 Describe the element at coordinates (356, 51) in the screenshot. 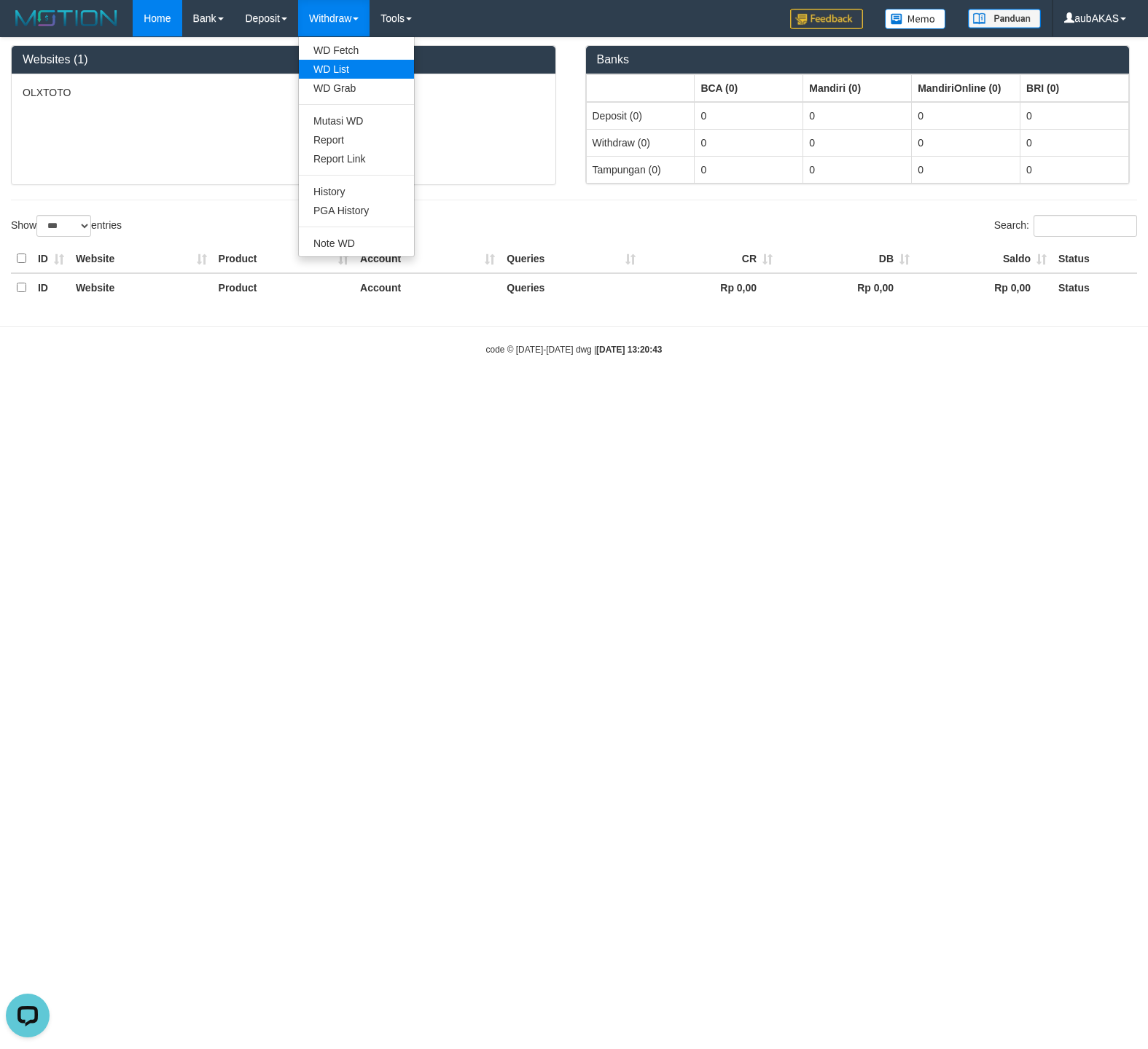

I see `a: WD Fetch` at that location.